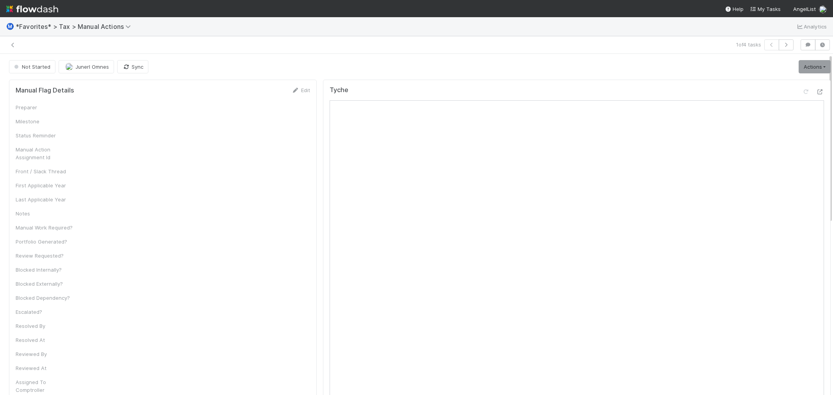  Describe the element at coordinates (45, 171) in the screenshot. I see `div: Front / Slack Thread` at that location.